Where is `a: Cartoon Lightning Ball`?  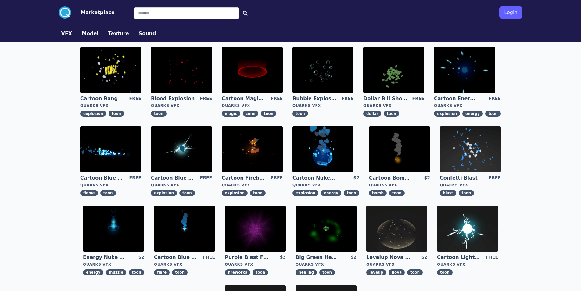 a: Cartoon Lightning Ball is located at coordinates (459, 257).